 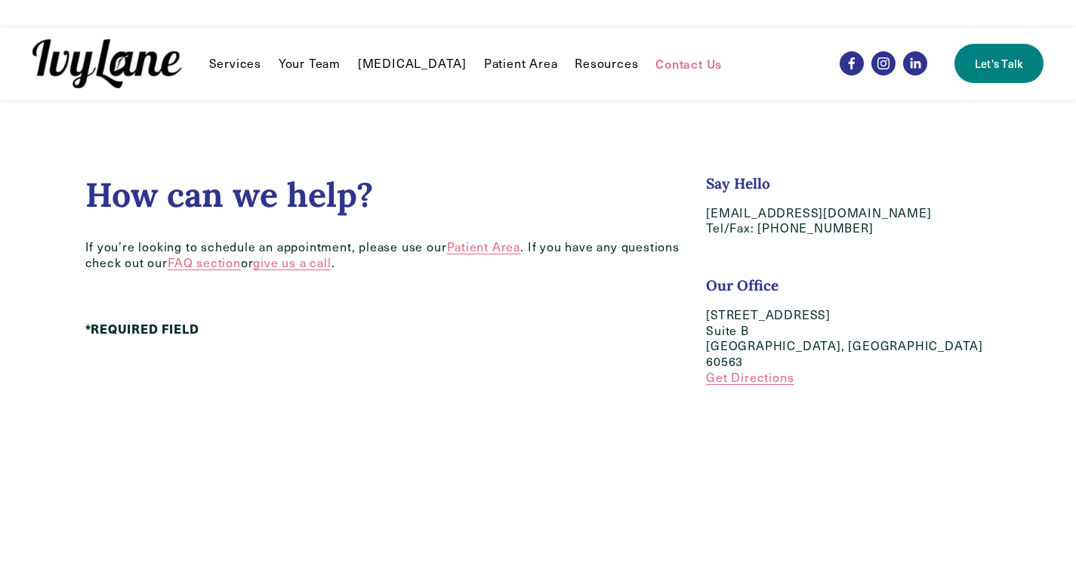 I want to click on a: Contact Us, so click(x=689, y=63).